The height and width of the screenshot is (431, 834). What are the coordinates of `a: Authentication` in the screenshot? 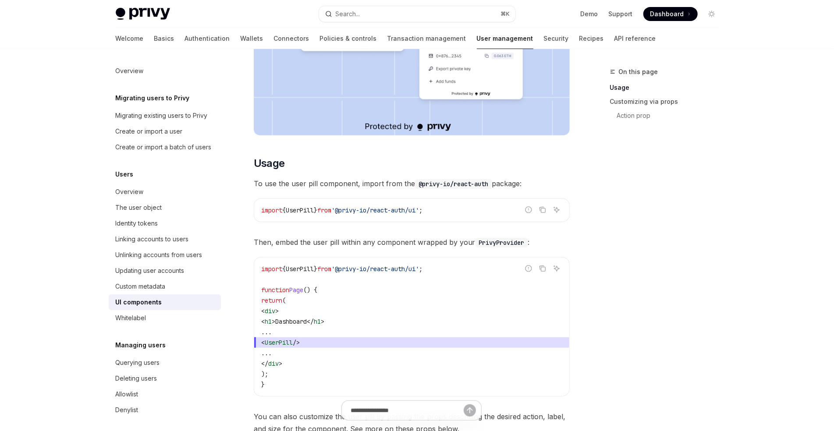 It's located at (207, 39).